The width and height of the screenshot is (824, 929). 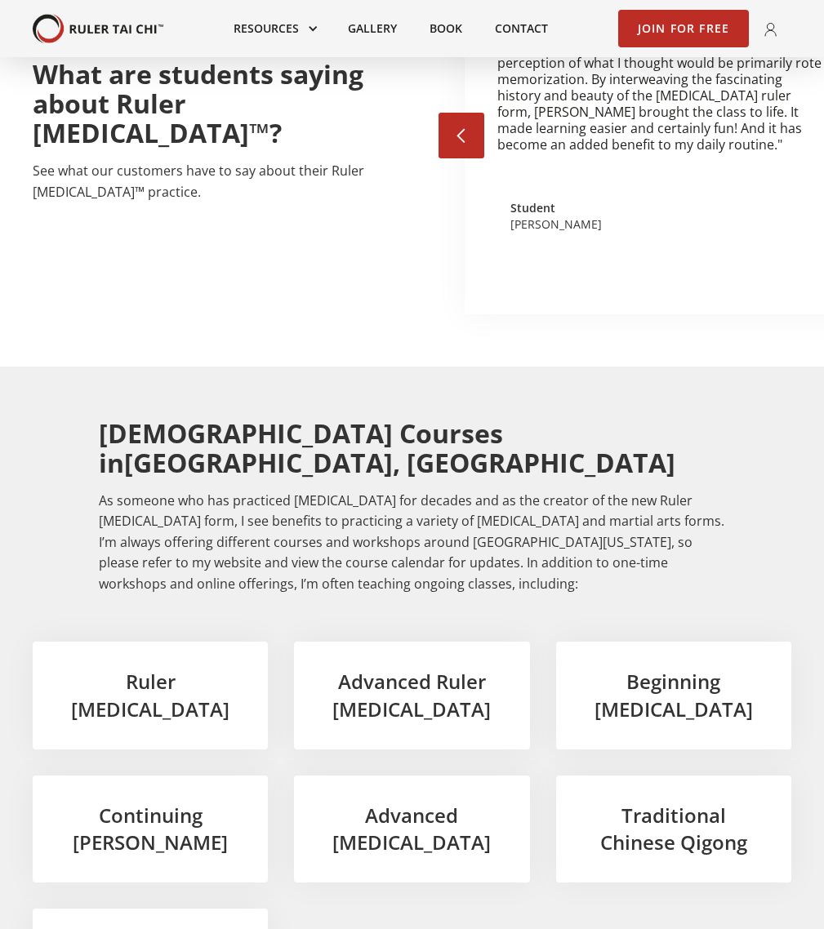 I want to click on a: Join for Free, so click(x=683, y=29).